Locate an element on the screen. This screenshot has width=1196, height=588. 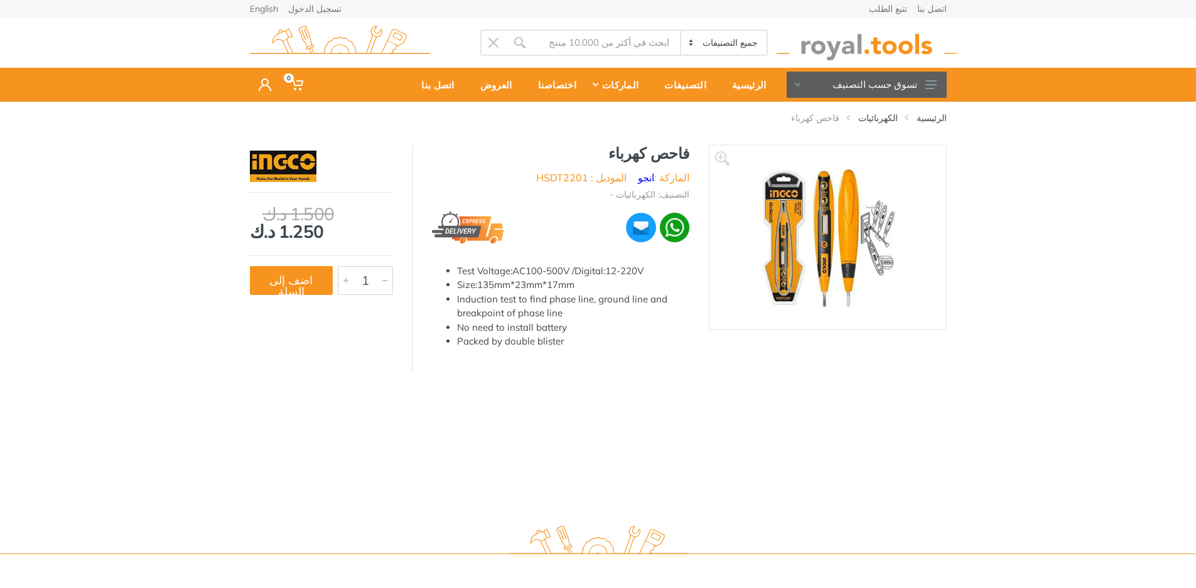
h1: فاحص كهرباء is located at coordinates (560, 153).